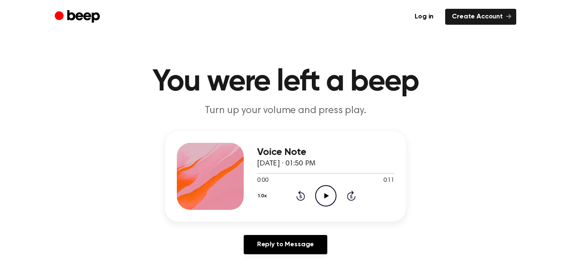  What do you see at coordinates (78, 17) in the screenshot?
I see `a: Beep` at bounding box center [78, 17].